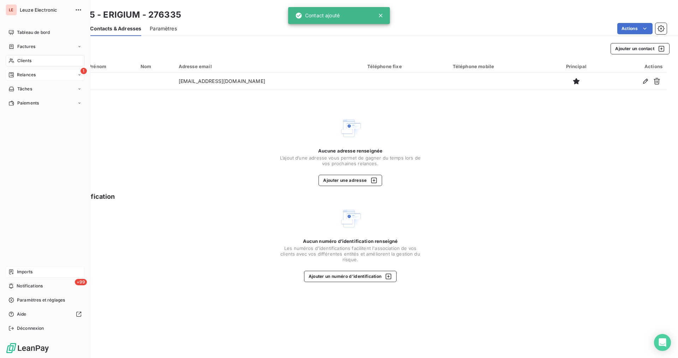 The image size is (678, 358). What do you see at coordinates (576, 66) in the screenshot?
I see `div: Principal` at bounding box center [576, 66].